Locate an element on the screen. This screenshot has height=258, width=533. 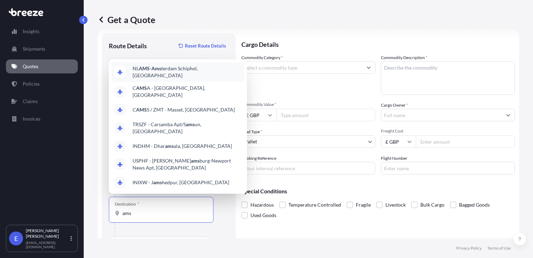
input: Enter amount is located at coordinates (466, 141).